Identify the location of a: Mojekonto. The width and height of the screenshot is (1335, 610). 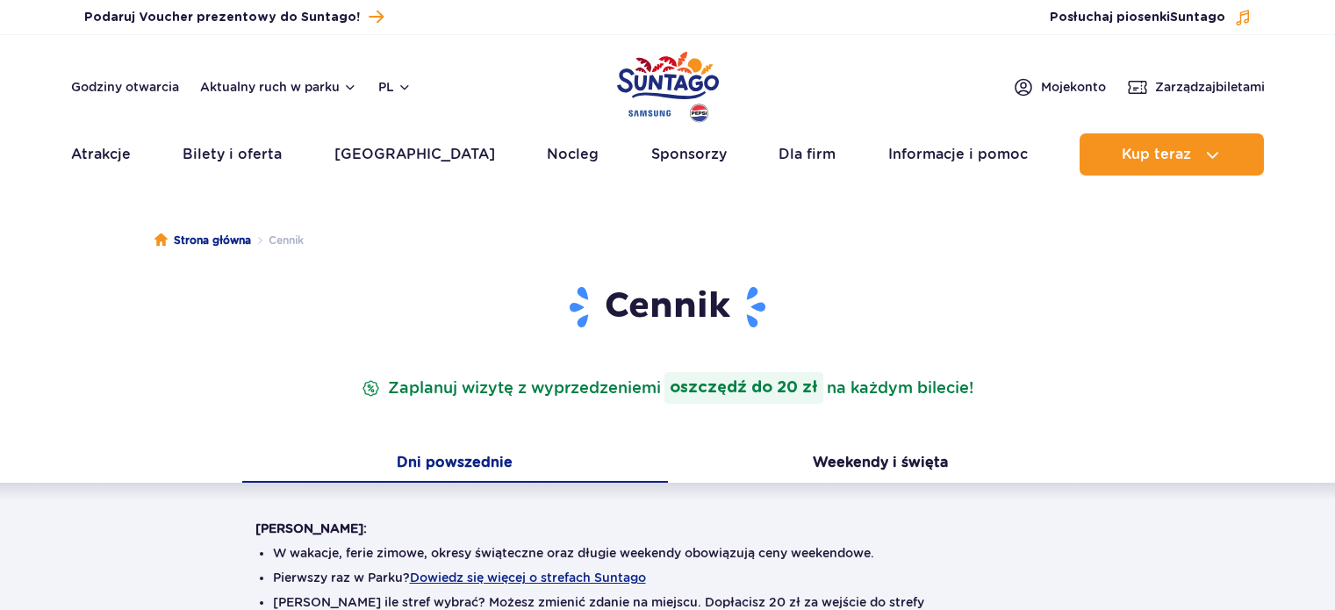
(1060, 87).